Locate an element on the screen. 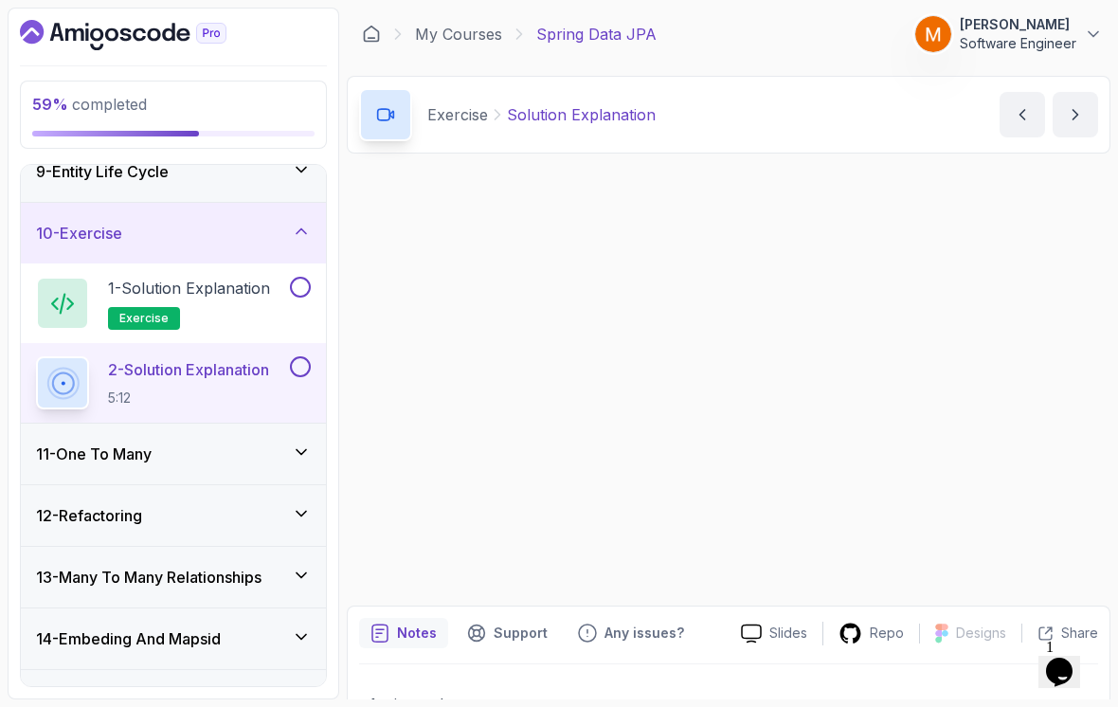 The image size is (1118, 707). h3: 9 - Entity Life Cycle is located at coordinates (102, 172).